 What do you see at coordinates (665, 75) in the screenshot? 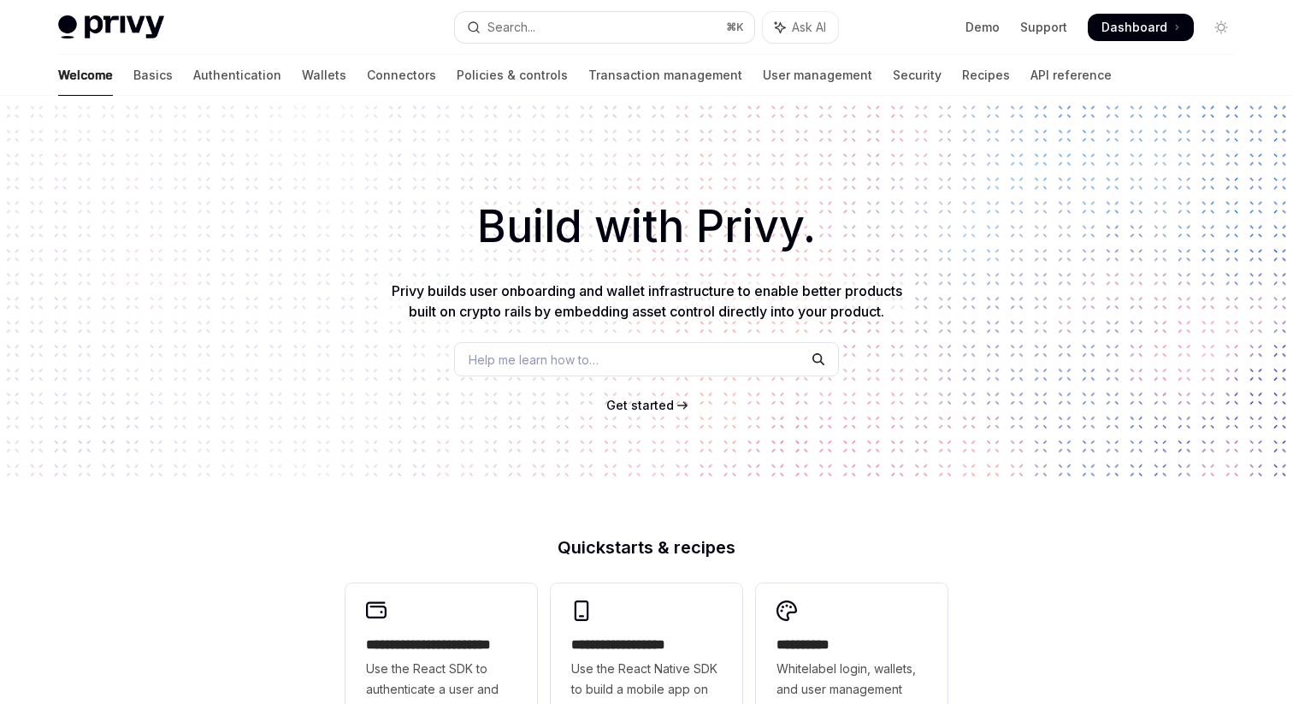
I see `a: Transaction management` at bounding box center [665, 75].